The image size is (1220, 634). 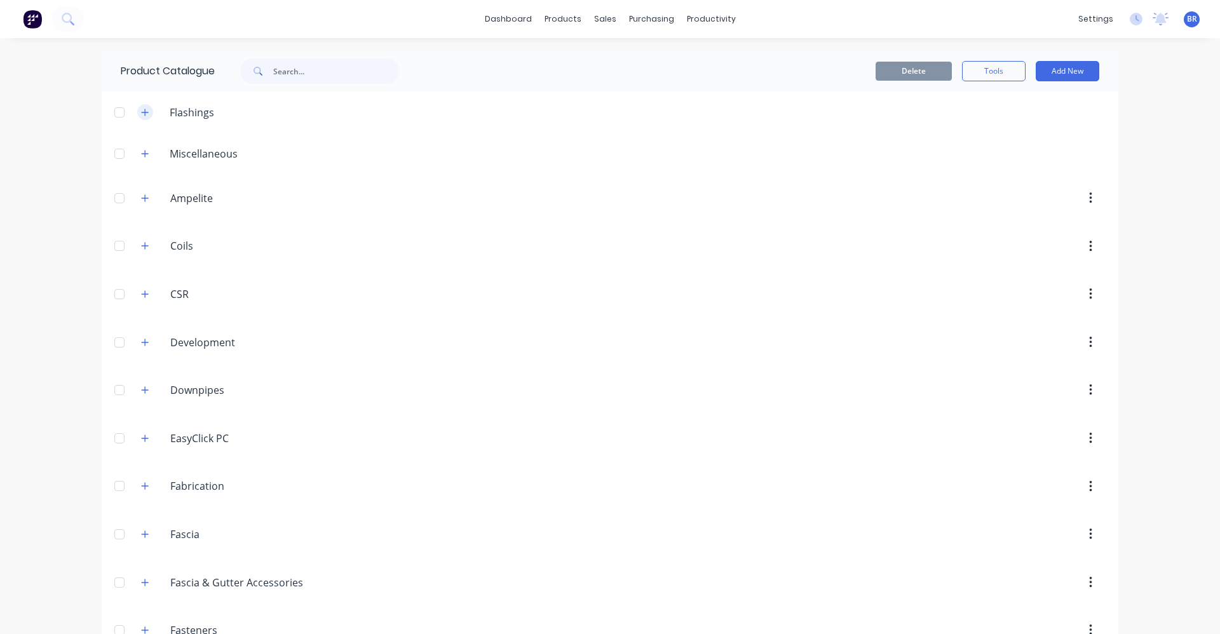 I want to click on img: Factory, so click(x=32, y=19).